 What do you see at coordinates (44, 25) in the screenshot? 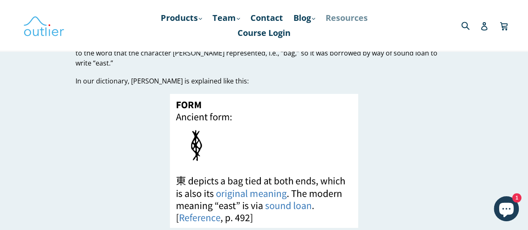
I see `img: Outlier Linguistics` at bounding box center [44, 25].